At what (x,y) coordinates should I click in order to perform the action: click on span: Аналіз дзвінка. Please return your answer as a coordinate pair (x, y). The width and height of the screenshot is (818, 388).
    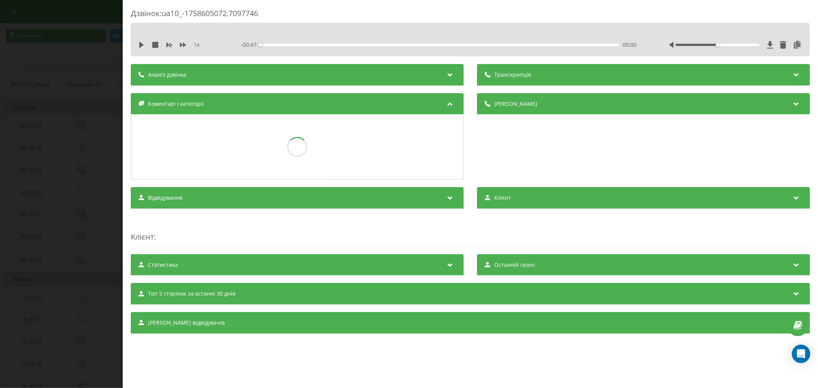
    Looking at the image, I should click on (167, 75).